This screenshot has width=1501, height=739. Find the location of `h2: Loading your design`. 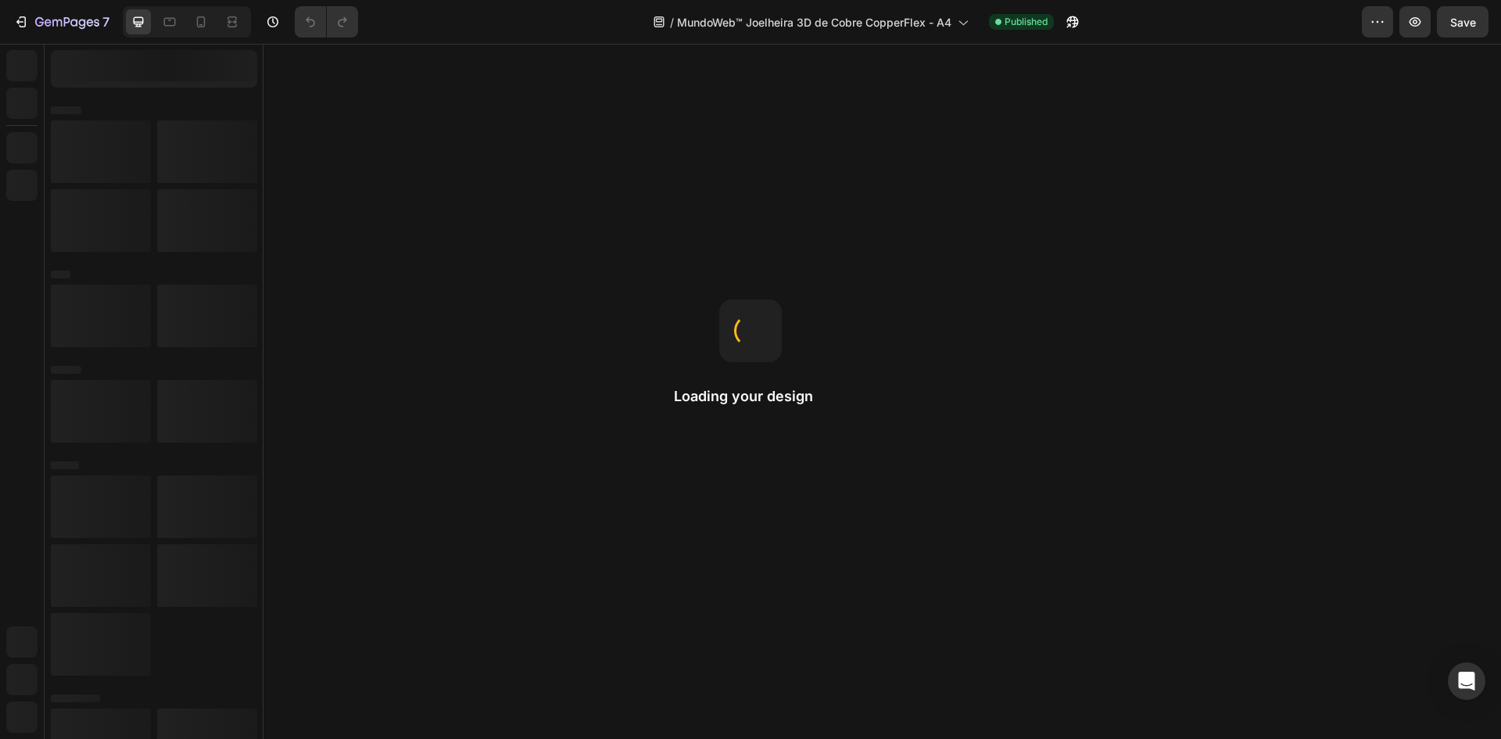

h2: Loading your design is located at coordinates (751, 396).